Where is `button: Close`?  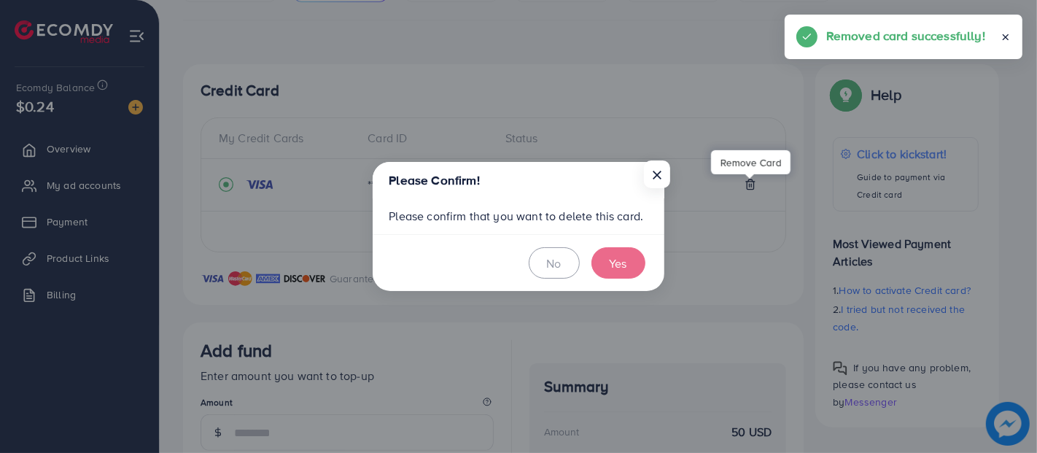 button: Close is located at coordinates (657, 174).